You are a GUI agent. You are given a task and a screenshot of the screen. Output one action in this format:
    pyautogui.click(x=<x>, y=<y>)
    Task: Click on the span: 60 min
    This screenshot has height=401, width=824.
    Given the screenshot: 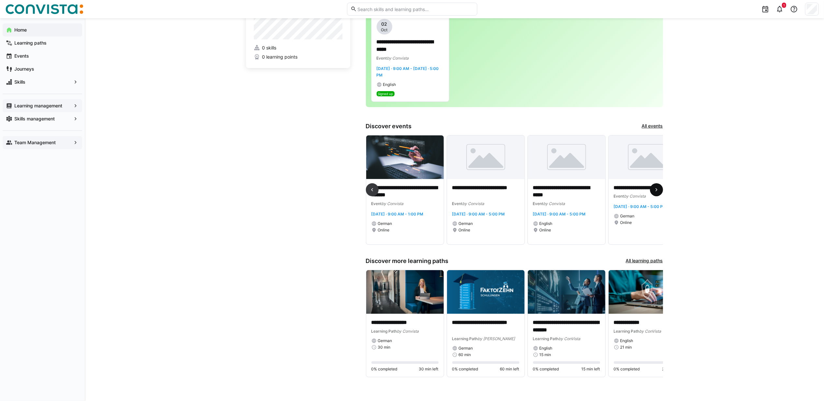 What is the action you would take?
    pyautogui.click(x=465, y=355)
    